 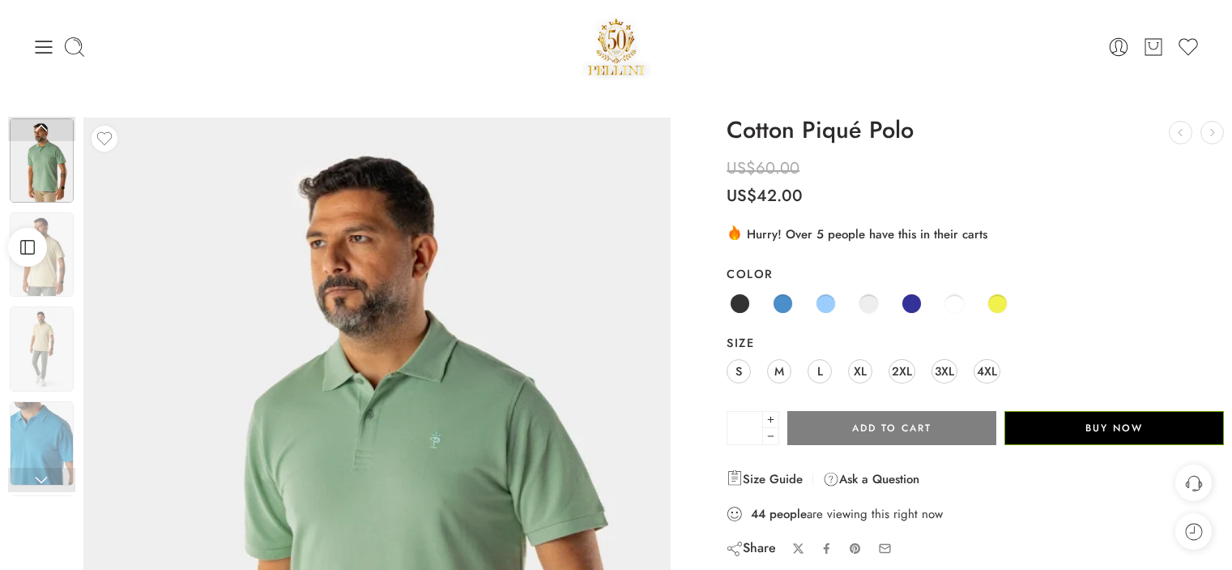 I want to click on div: Share, so click(x=751, y=548).